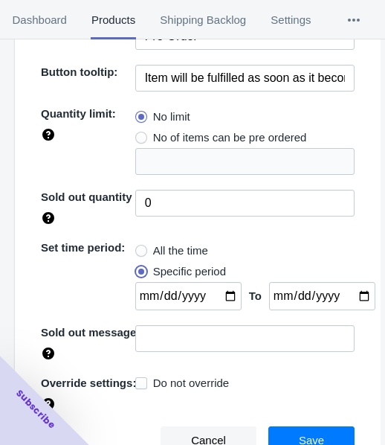 This screenshot has width=385, height=445. I want to click on span: No of items can be pre ordered, so click(230, 138).